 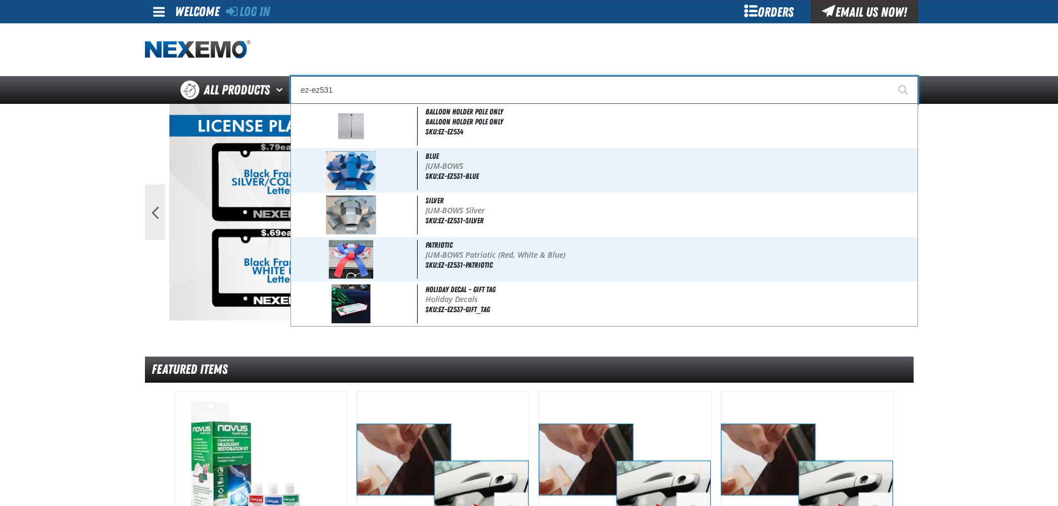 What do you see at coordinates (904, 90) in the screenshot?
I see `button: Start Searching` at bounding box center [904, 90].